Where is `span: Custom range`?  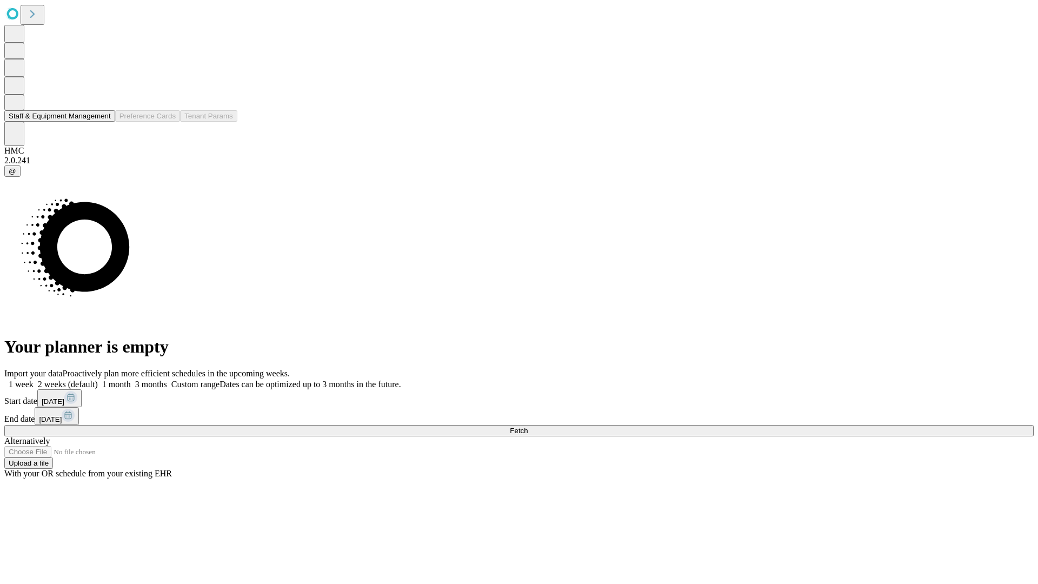
span: Custom range is located at coordinates (195, 384).